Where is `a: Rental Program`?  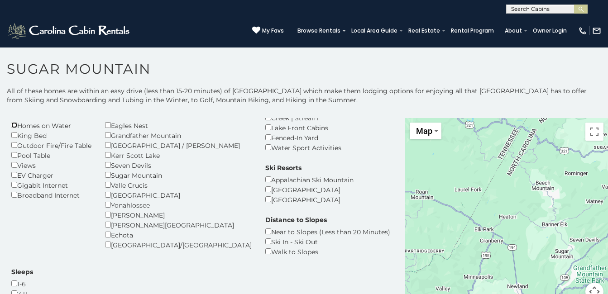
a: Rental Program is located at coordinates (472, 31).